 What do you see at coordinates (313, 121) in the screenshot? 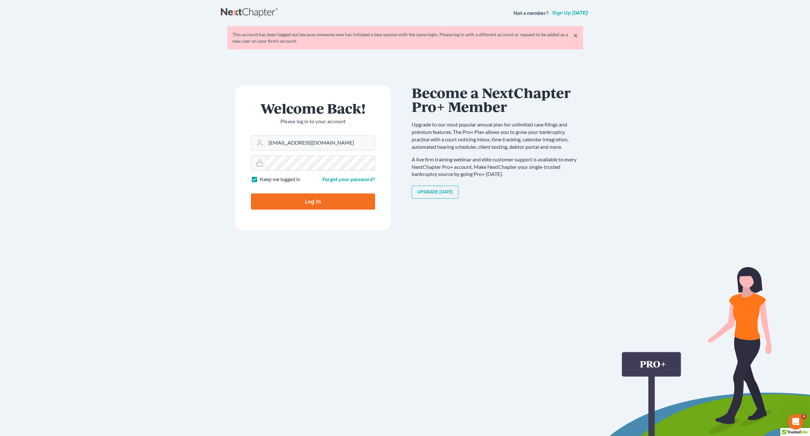
I see `p: Please log in to your account` at bounding box center [313, 121].